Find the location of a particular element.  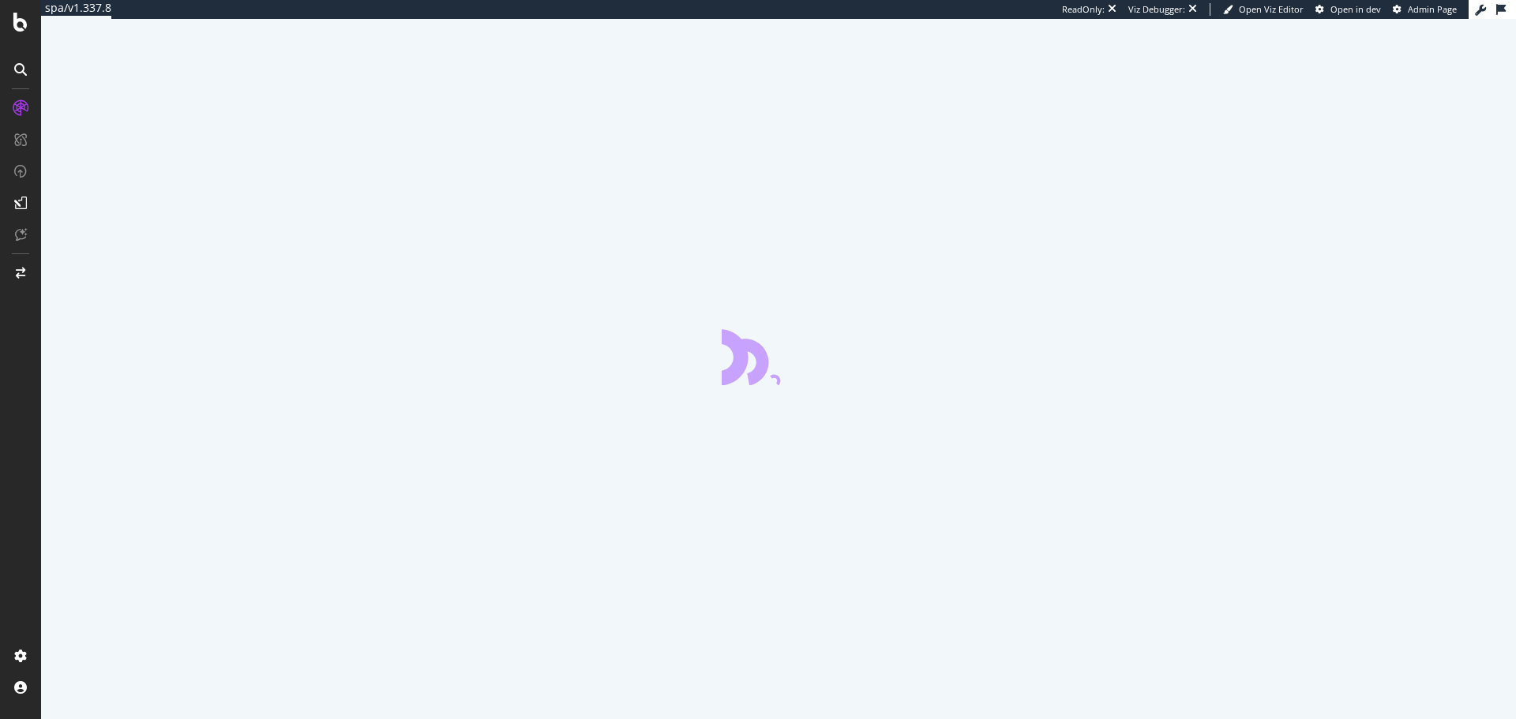

div: animation is located at coordinates (778, 357).